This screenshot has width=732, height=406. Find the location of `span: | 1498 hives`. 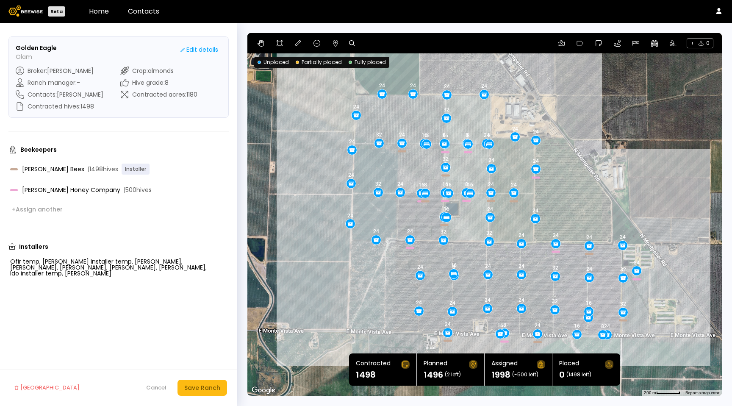

span: | 1498 hives is located at coordinates (103, 169).